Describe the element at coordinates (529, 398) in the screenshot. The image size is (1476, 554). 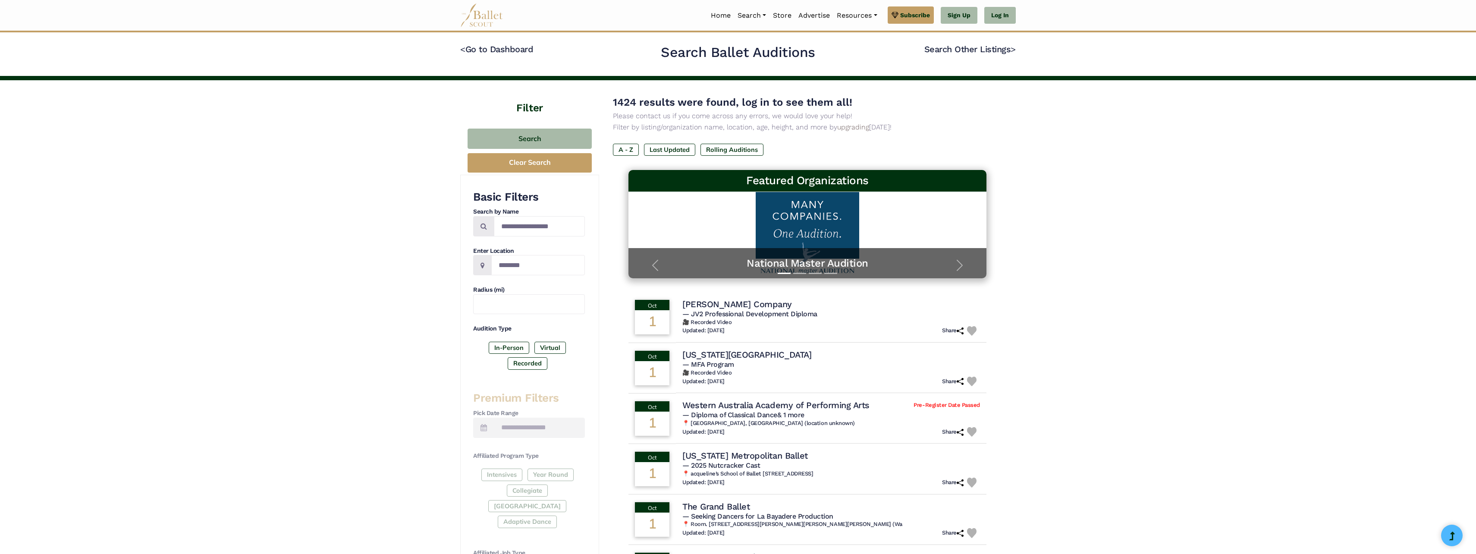
I see `h3: Premium Filters` at that location.